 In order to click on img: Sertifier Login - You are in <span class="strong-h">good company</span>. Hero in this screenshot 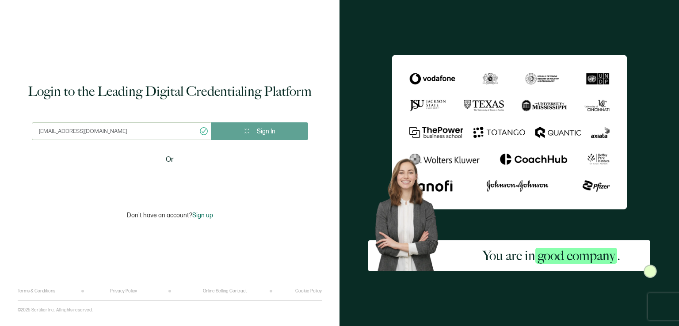, I will do `click(410, 212)`.